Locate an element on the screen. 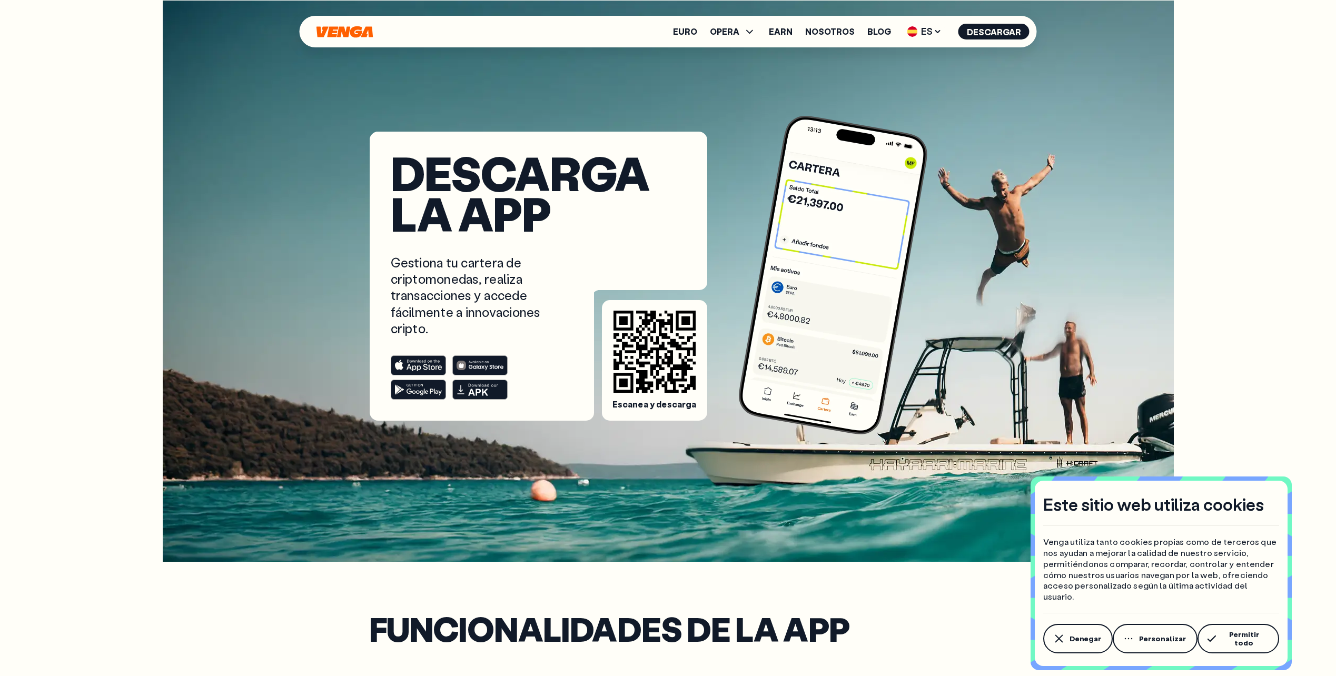 The image size is (1336, 676). button: Descargar is located at coordinates (994, 32).